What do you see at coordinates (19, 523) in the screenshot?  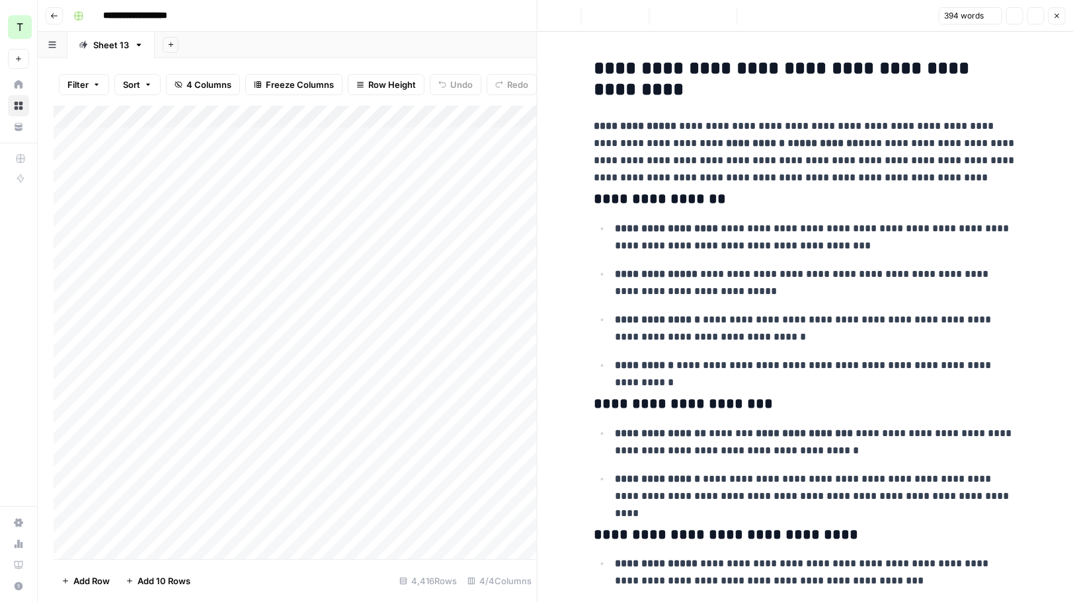 I see `a: Settings` at bounding box center [19, 523].